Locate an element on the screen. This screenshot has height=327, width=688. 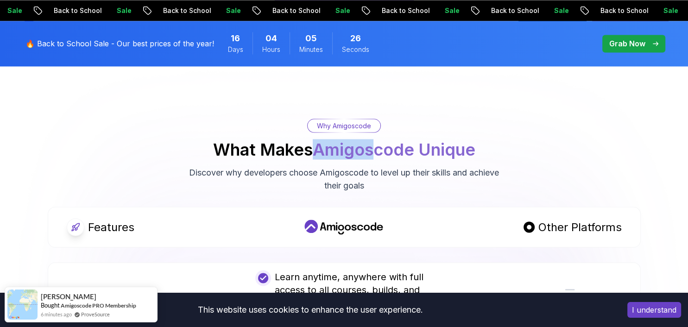
span: 26 Seconds is located at coordinates (356, 38).